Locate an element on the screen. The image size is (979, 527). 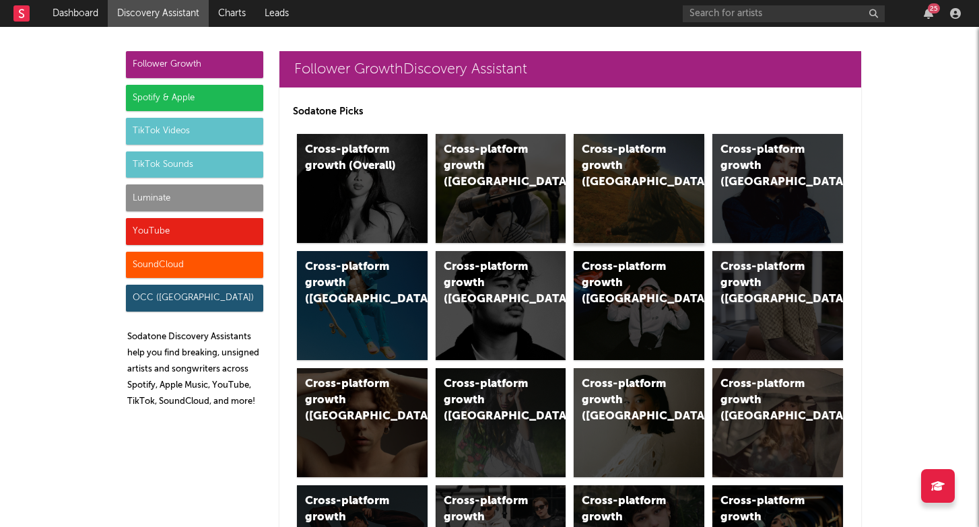
div: YouTube is located at coordinates (195, 232).